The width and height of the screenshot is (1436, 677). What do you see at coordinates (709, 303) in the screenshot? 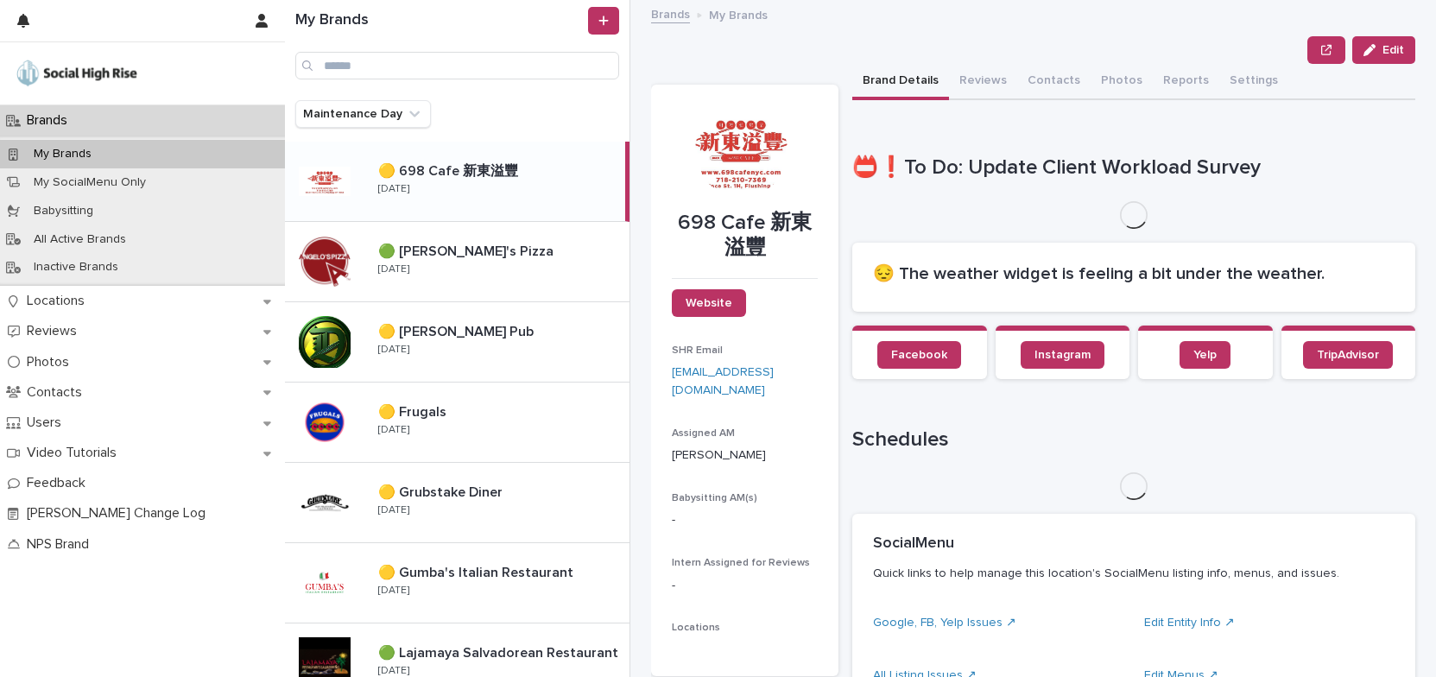
I see `a: Website` at bounding box center [709, 303].